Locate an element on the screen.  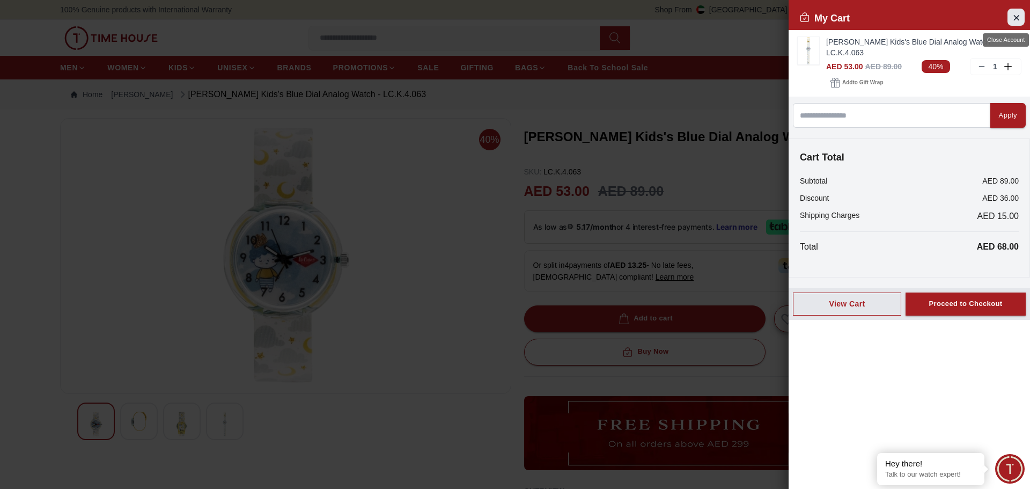
span: Add to Gift Wrap is located at coordinates (862, 83).